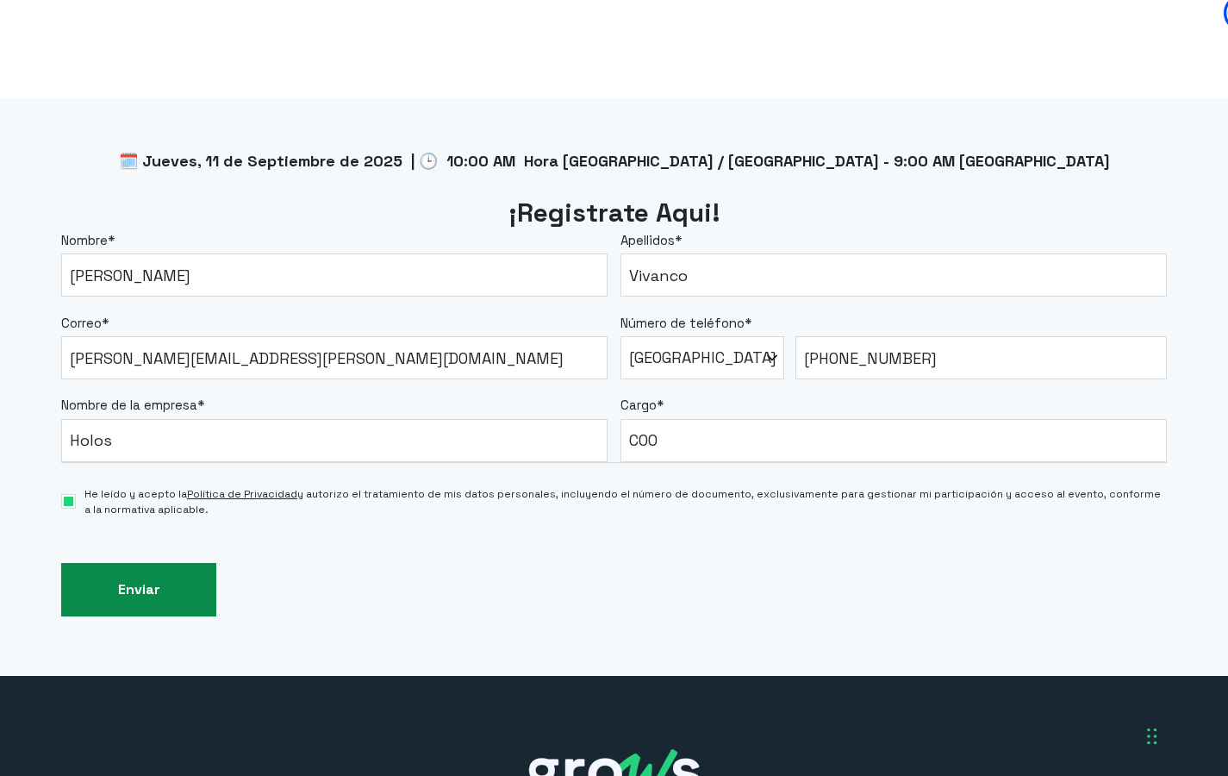 This screenshot has height=776, width=1228. I want to click on input: He leído y acepto laPolítica de Privacidady autorizo el tratamiento de mis datos personales, incl..., so click(68, 501).